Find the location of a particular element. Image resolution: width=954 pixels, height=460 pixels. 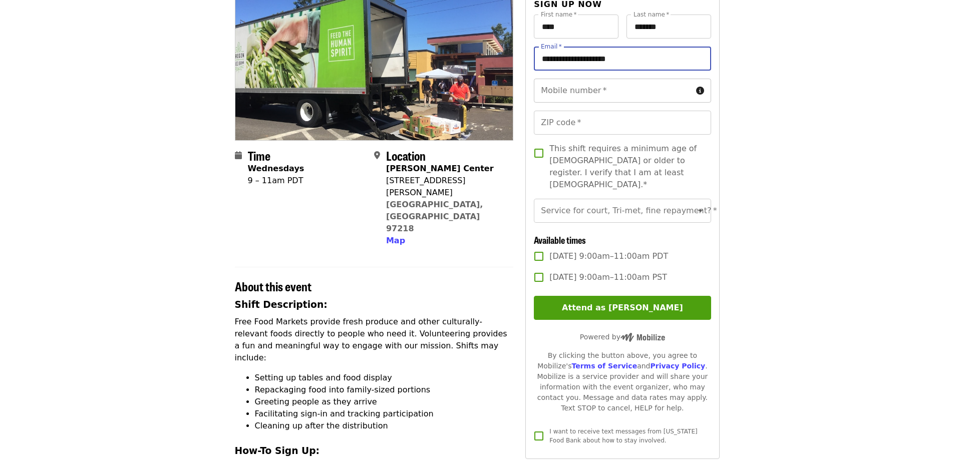

input: Email is located at coordinates (622, 59).